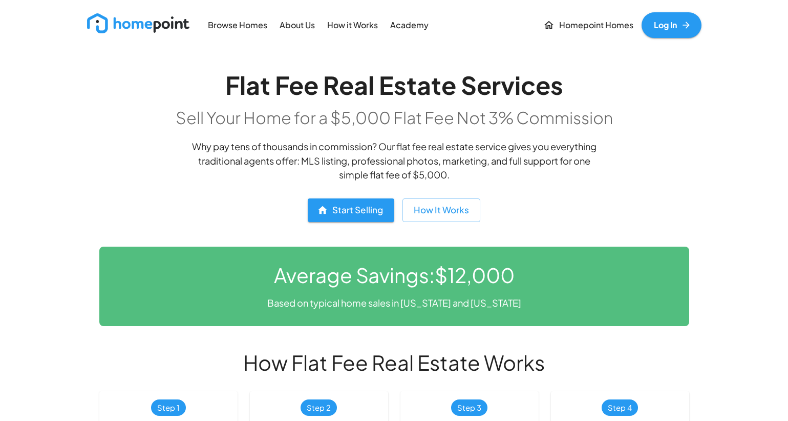 This screenshot has height=421, width=788. I want to click on span: Step 2, so click(319, 407).